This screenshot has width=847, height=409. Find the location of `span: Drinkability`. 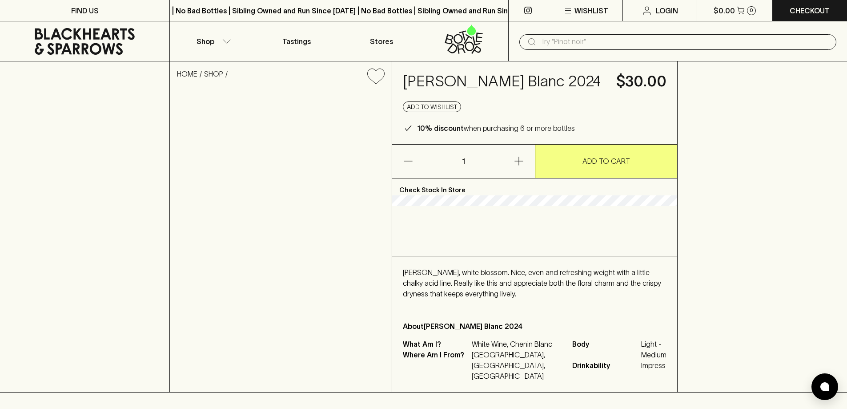

span: Drinkability is located at coordinates (606, 365).